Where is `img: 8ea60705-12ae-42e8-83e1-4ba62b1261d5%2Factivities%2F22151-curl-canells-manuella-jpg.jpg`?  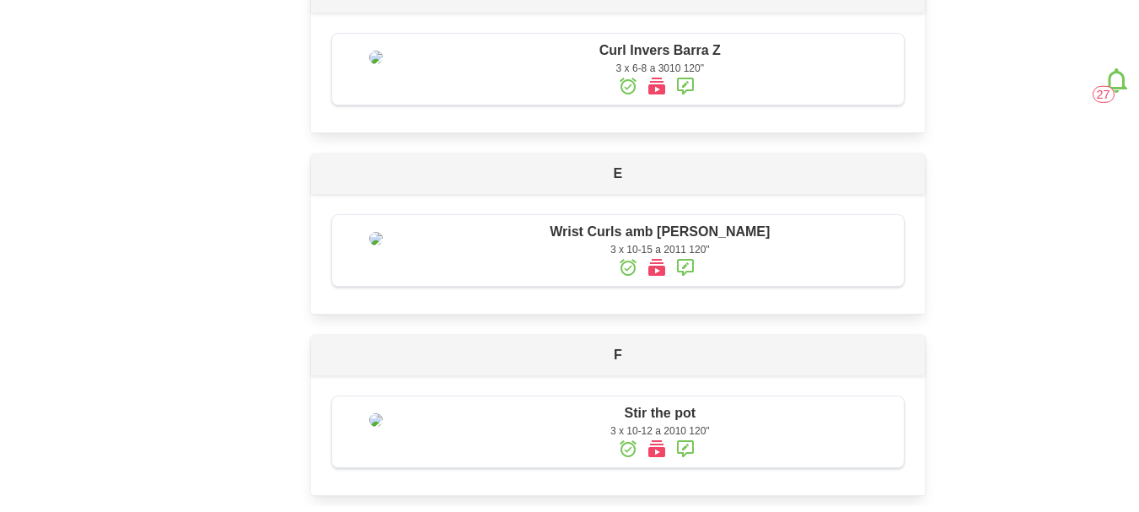
img: 8ea60705-12ae-42e8-83e1-4ba62b1261d5%2Factivities%2F22151-curl-canells-manuella-jpg.jpg is located at coordinates (376, 239).